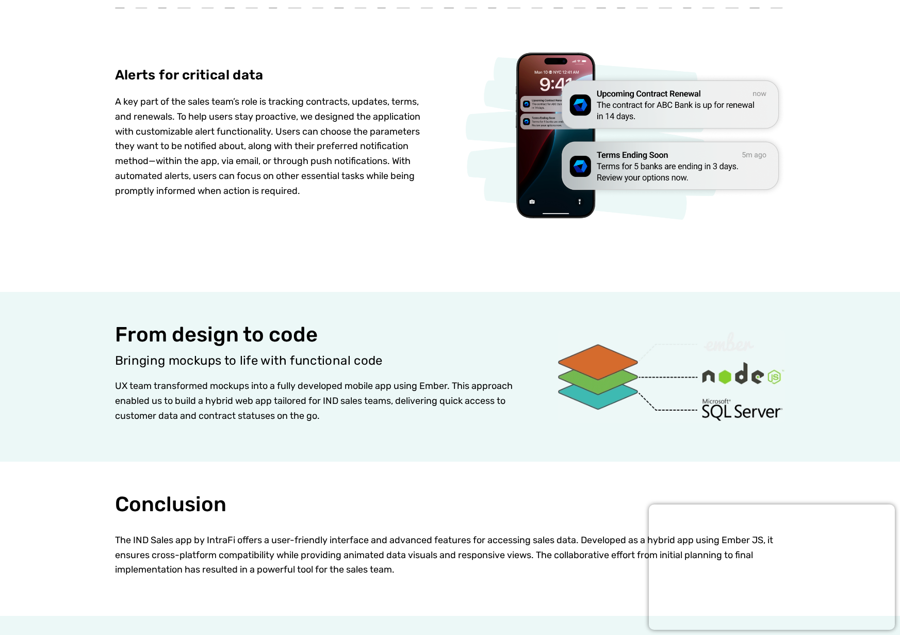 The height and width of the screenshot is (635, 900). I want to click on span: Subscribe to UX Team newsletter., so click(207, 148).